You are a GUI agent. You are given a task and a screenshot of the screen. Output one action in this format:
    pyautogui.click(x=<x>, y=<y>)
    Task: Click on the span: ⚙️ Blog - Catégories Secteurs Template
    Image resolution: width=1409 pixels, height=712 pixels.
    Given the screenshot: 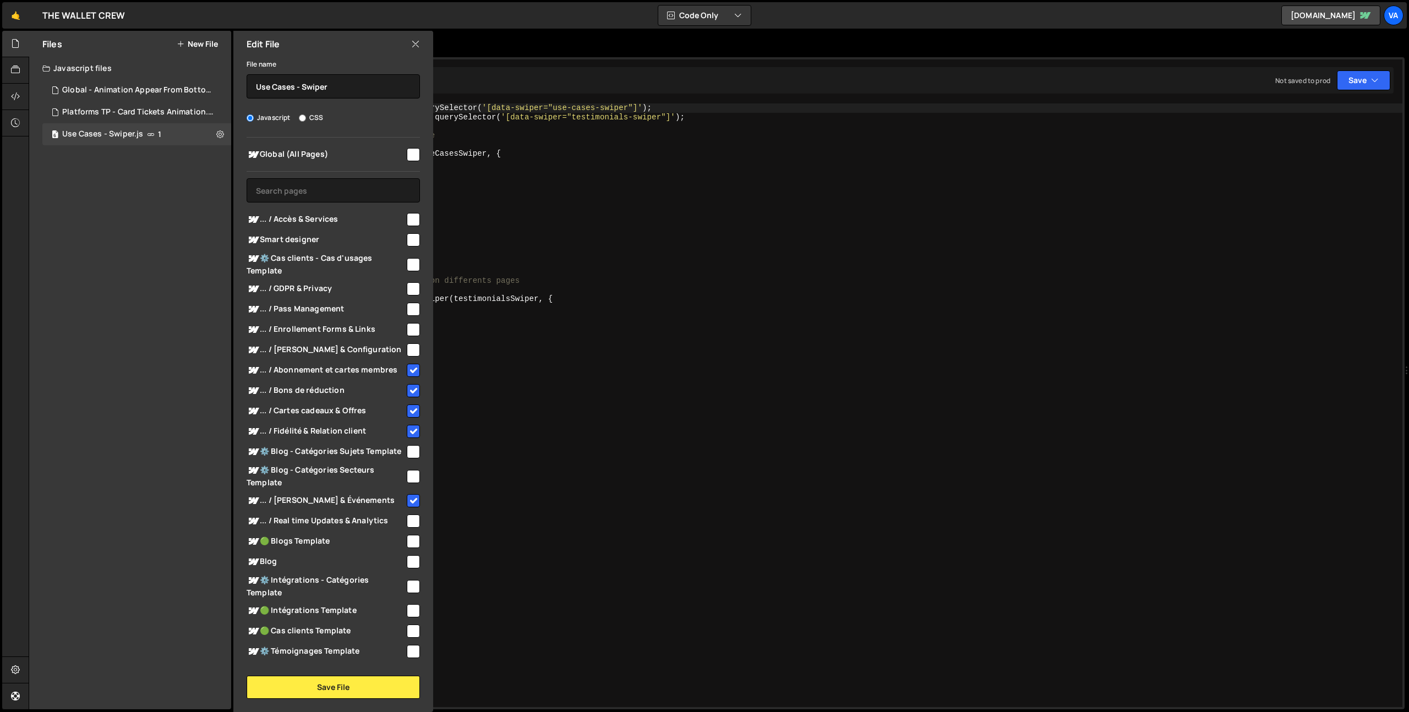 What is the action you would take?
    pyautogui.click(x=326, y=476)
    